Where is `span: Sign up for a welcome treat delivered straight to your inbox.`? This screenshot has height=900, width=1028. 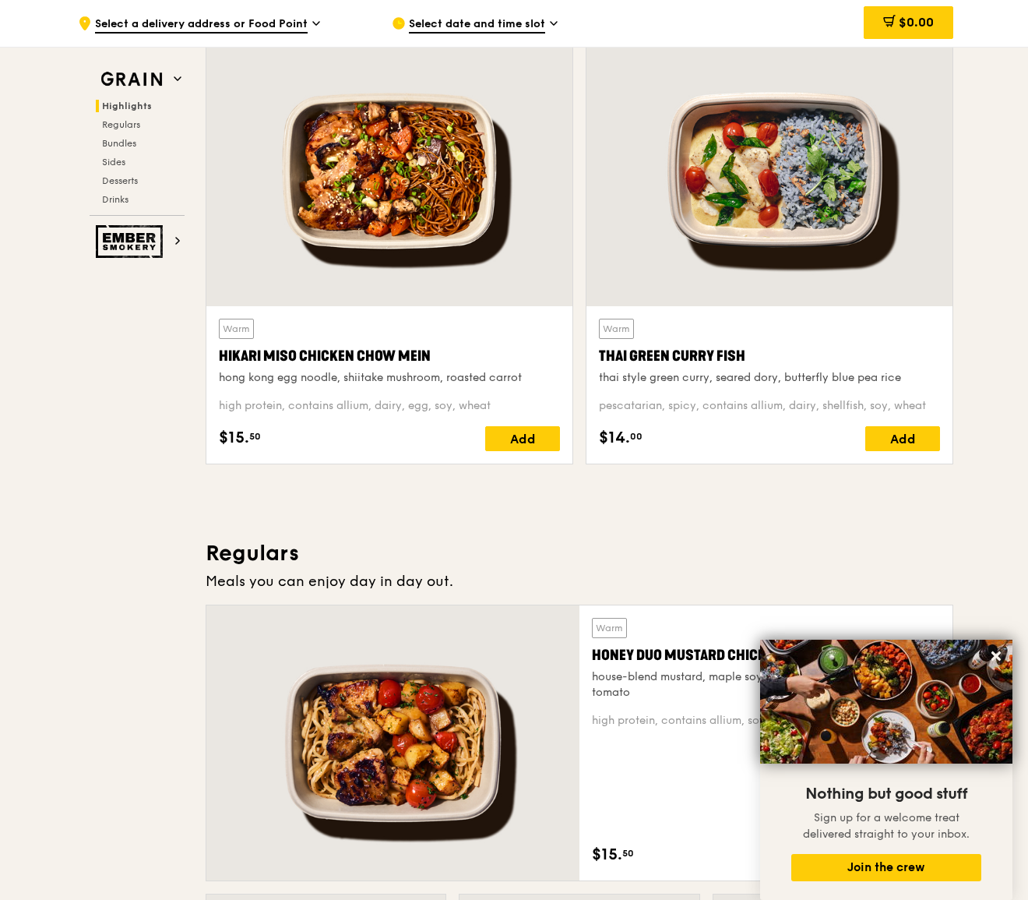 span: Sign up for a welcome treat delivered straight to your inbox. is located at coordinates (886, 826).